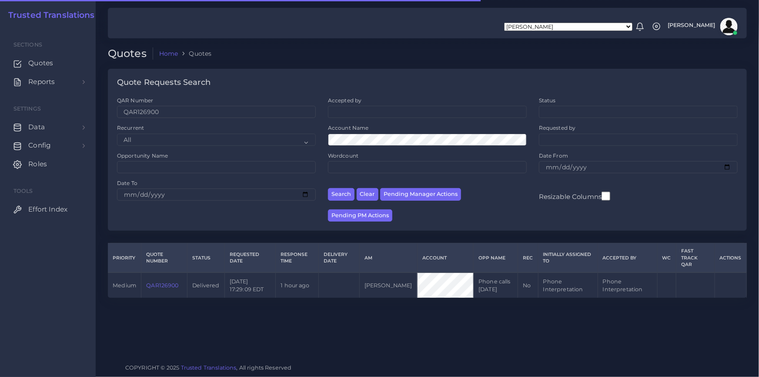 This screenshot has height=377, width=759. Describe the element at coordinates (48, 63) in the screenshot. I see `a: Quotes` at that location.